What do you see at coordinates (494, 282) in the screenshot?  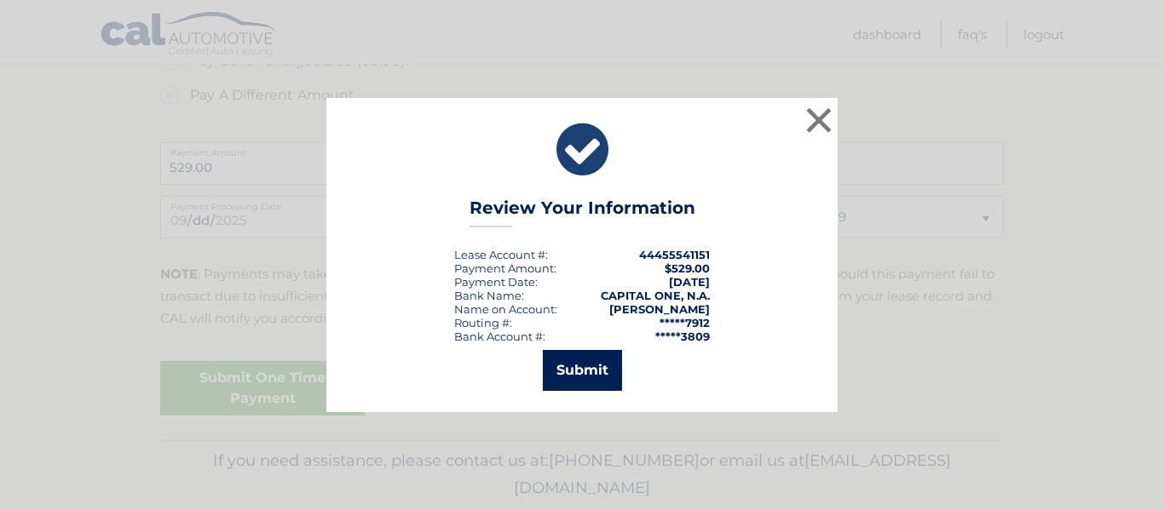 I see `span: Payment Date` at bounding box center [494, 282].